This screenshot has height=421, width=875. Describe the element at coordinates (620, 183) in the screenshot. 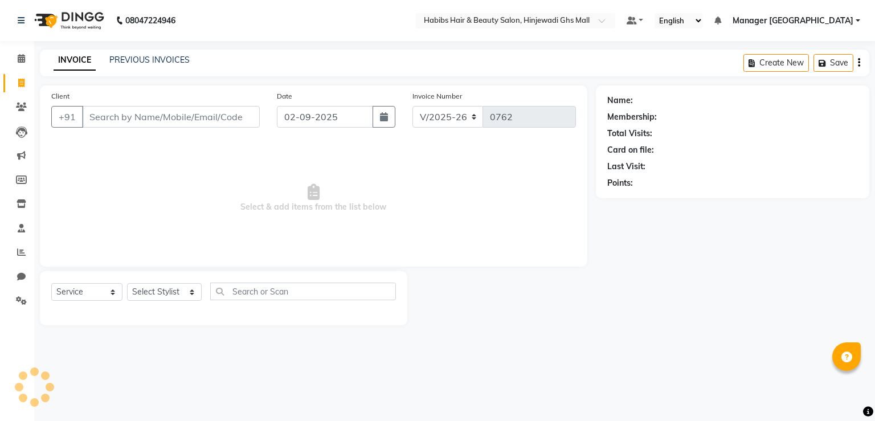

I see `div: Points:` at that location.